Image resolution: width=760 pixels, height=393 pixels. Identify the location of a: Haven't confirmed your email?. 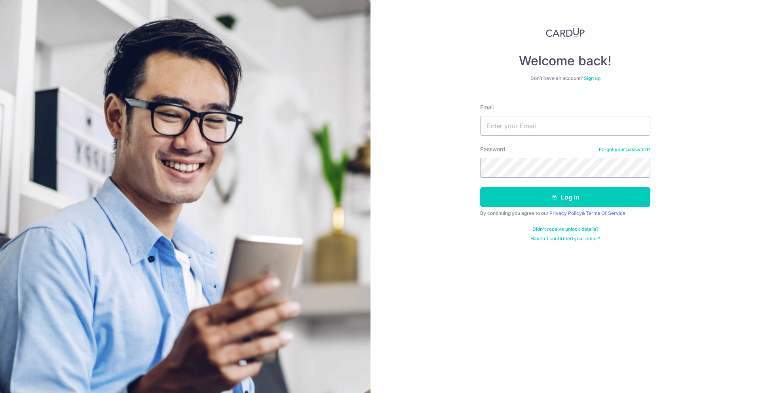
(565, 239).